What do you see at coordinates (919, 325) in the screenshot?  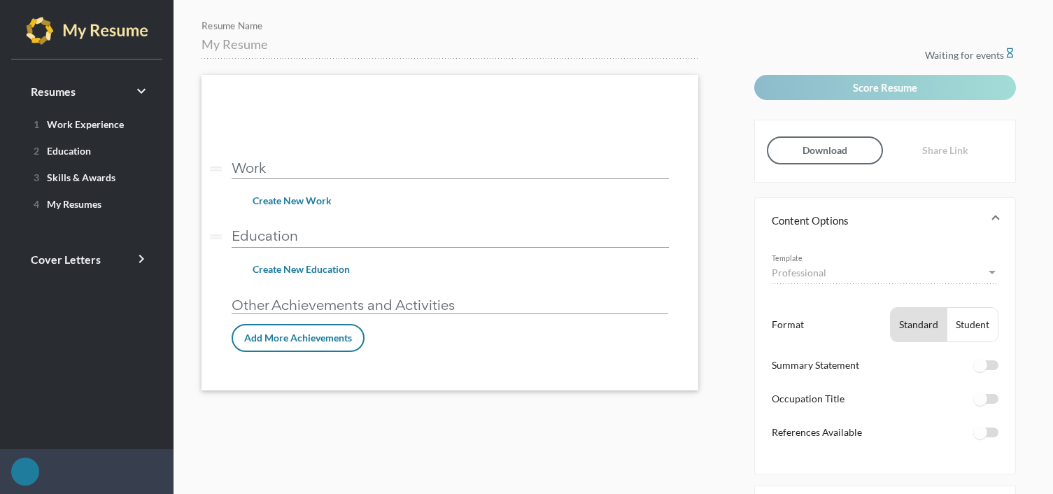 I see `div: Standard` at bounding box center [919, 325].